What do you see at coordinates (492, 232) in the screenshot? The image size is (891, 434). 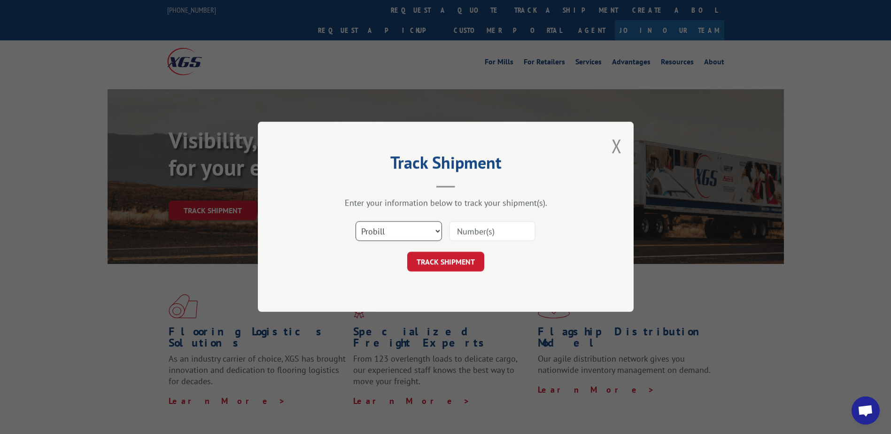 I see `input: Number(s)` at bounding box center [492, 232].